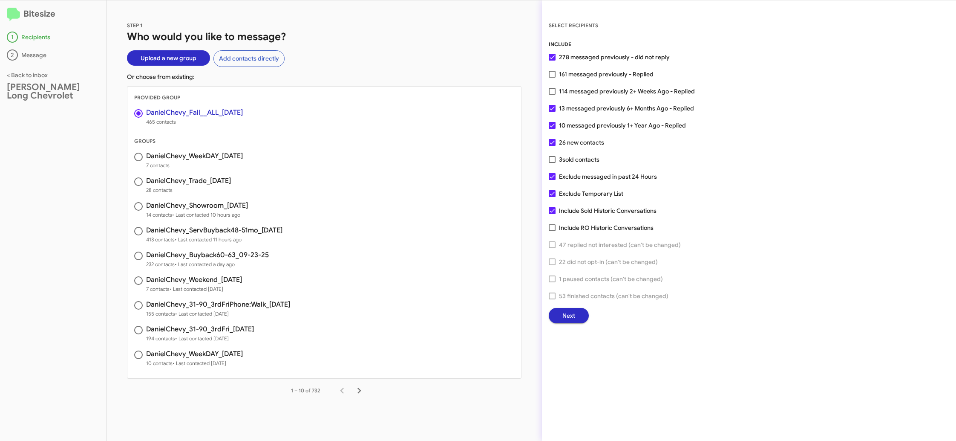  Describe the element at coordinates (342, 390) in the screenshot. I see `button: Previous page` at that location.